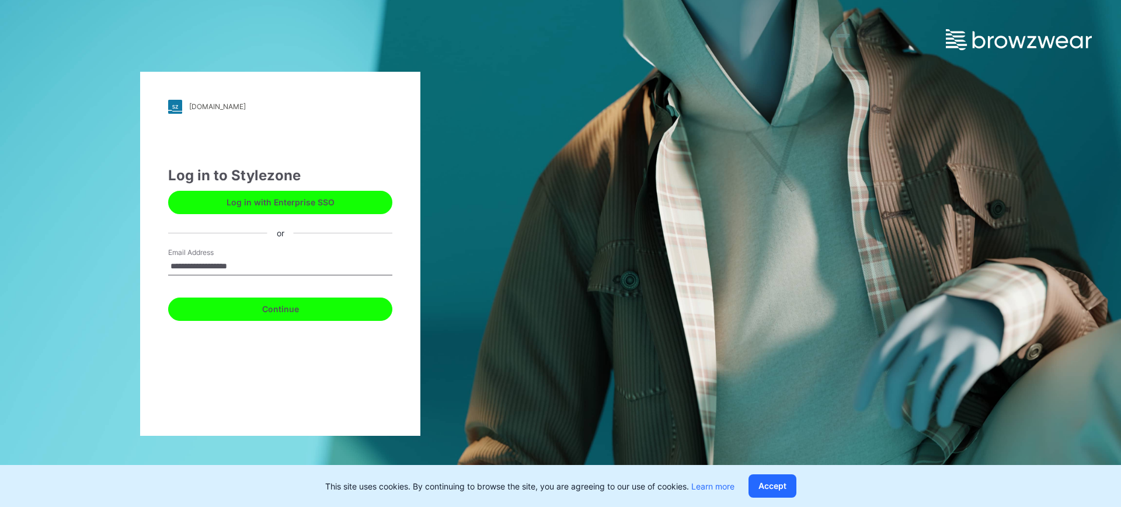 Image resolution: width=1121 pixels, height=507 pixels. Describe the element at coordinates (280, 203) in the screenshot. I see `button: Log in with Enterprise SSO` at that location.